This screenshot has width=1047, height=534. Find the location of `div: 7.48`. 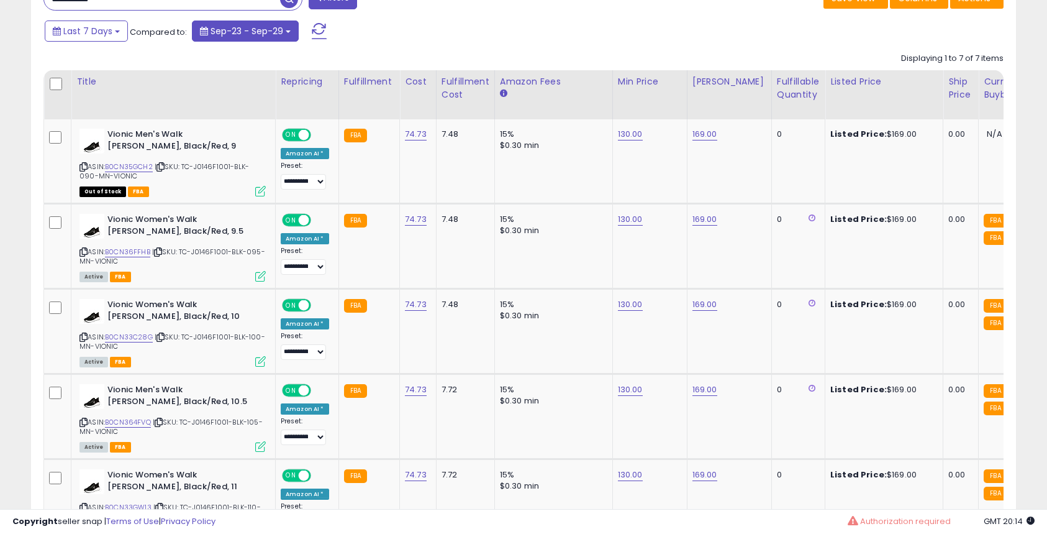

div: 7.48 is located at coordinates (463, 219).